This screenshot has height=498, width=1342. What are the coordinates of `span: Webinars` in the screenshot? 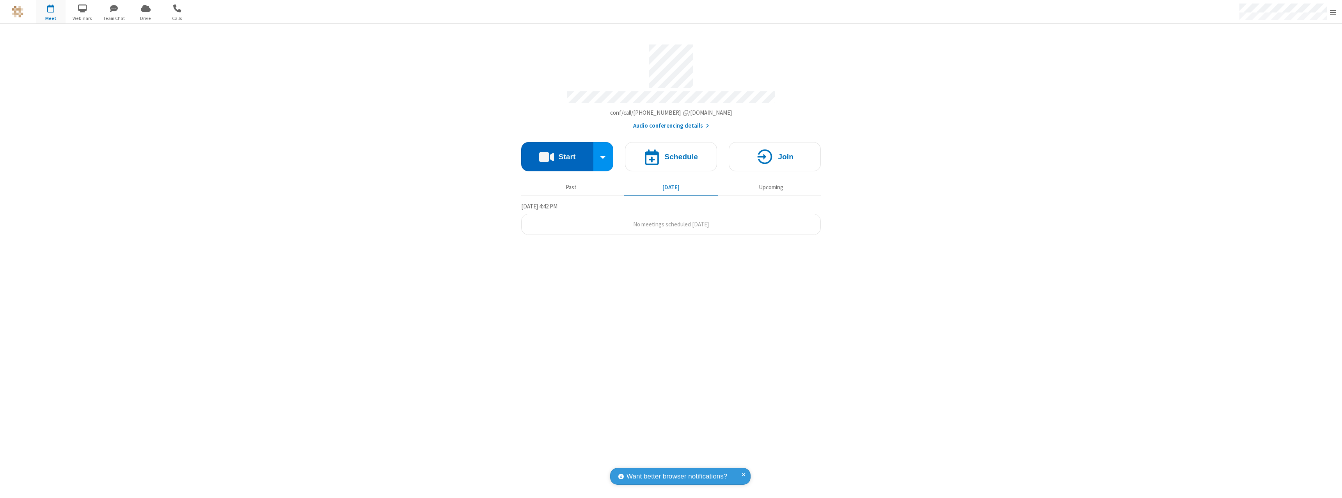 It's located at (82, 18).